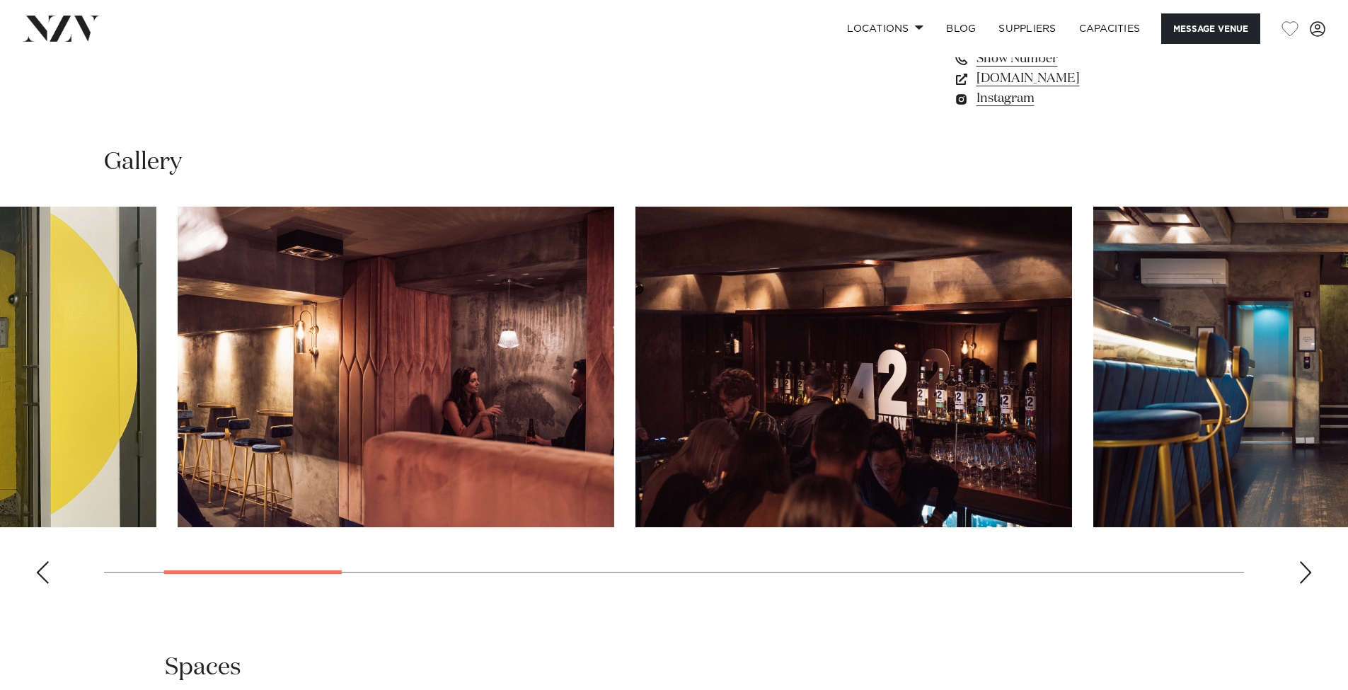 This screenshot has width=1348, height=690. I want to click on a: Show Number, so click(1069, 59).